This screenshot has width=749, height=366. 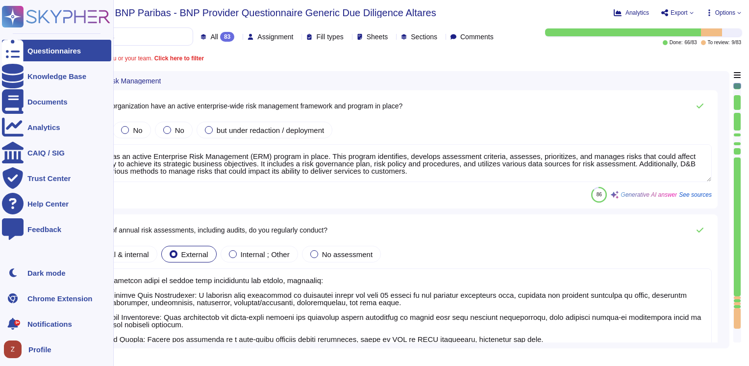 What do you see at coordinates (424, 37) in the screenshot?
I see `span: Sections` at bounding box center [424, 37].